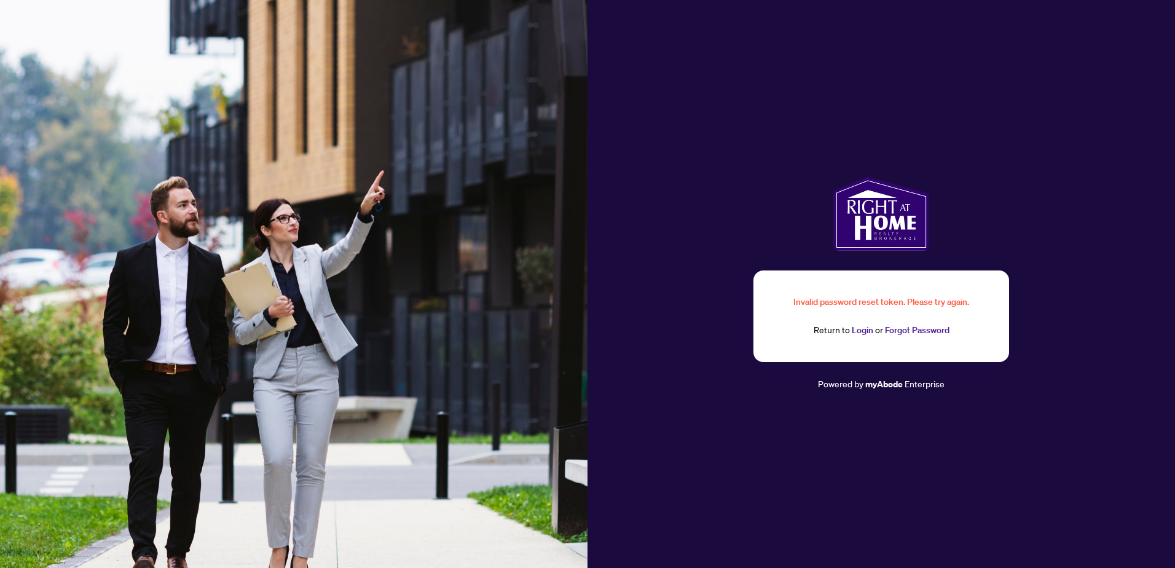 The width and height of the screenshot is (1175, 568). Describe the element at coordinates (884, 384) in the screenshot. I see `a: myAbode` at that location.